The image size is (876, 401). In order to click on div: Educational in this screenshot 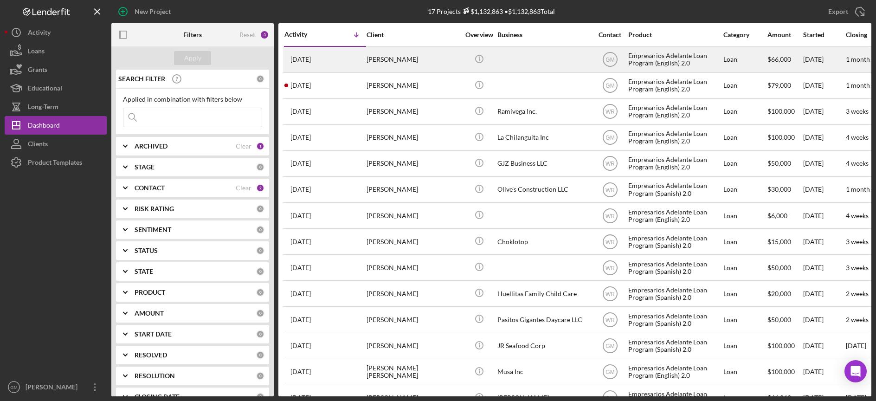, I will do `click(45, 89)`.